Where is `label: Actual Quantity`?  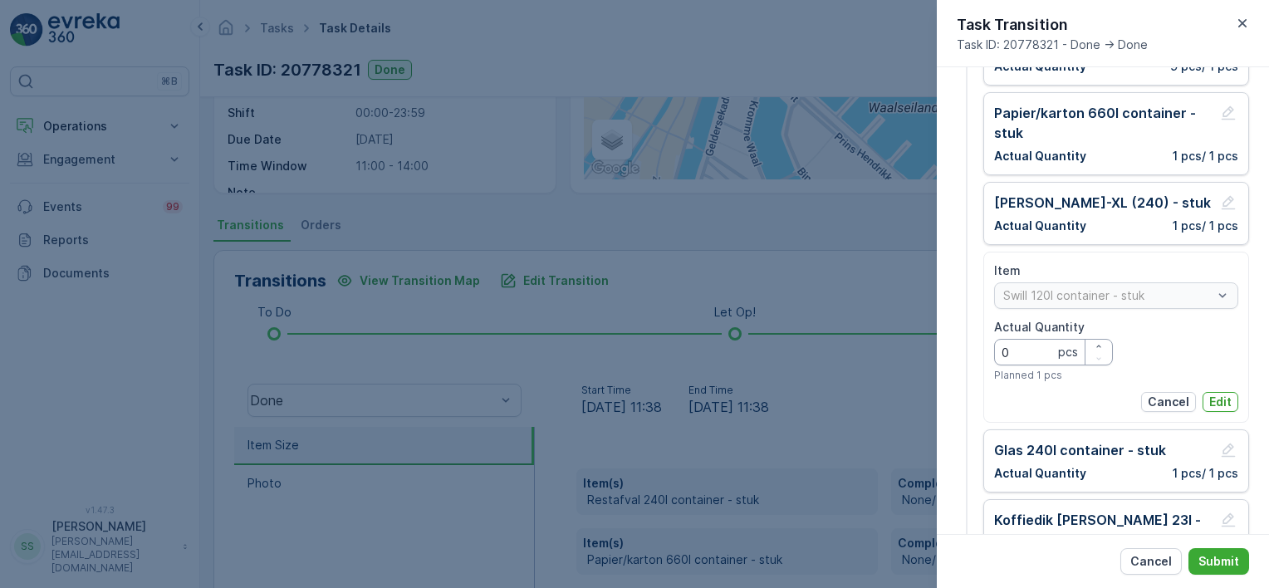 label: Actual Quantity is located at coordinates (1039, 326).